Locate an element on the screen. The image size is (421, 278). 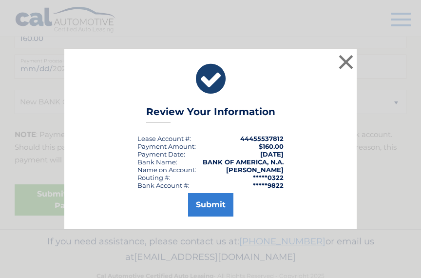
strong: BANK OF AMERICA, N.A. is located at coordinates (243, 162).